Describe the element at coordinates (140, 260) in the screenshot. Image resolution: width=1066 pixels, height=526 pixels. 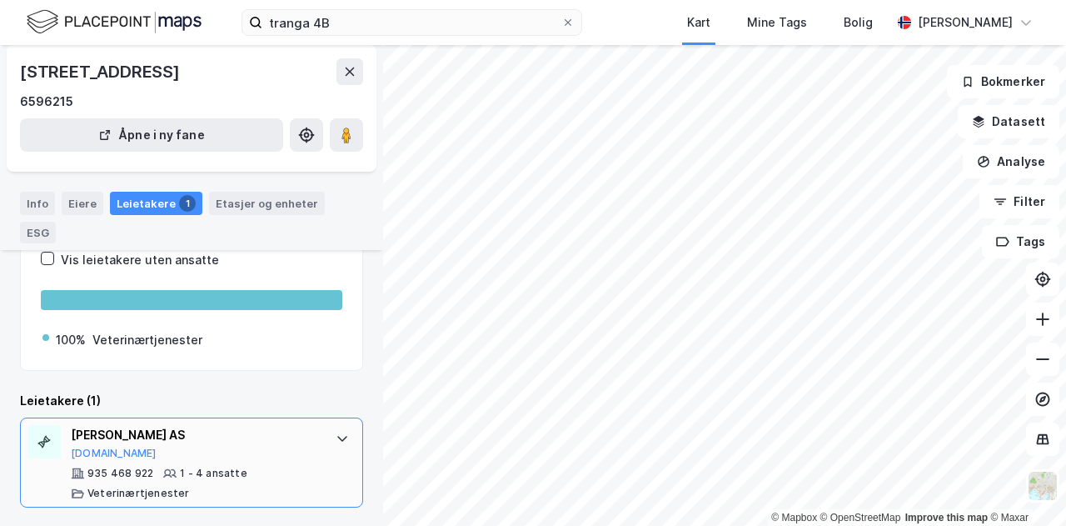
I see `div: Vis leietakere uten ansatte` at that location.